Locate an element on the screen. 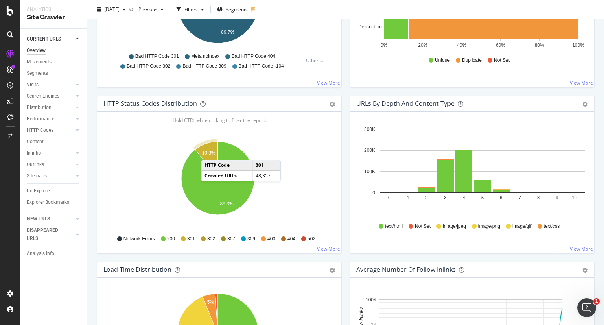 The height and width of the screenshot is (325, 604). a: Segments is located at coordinates (54, 73).